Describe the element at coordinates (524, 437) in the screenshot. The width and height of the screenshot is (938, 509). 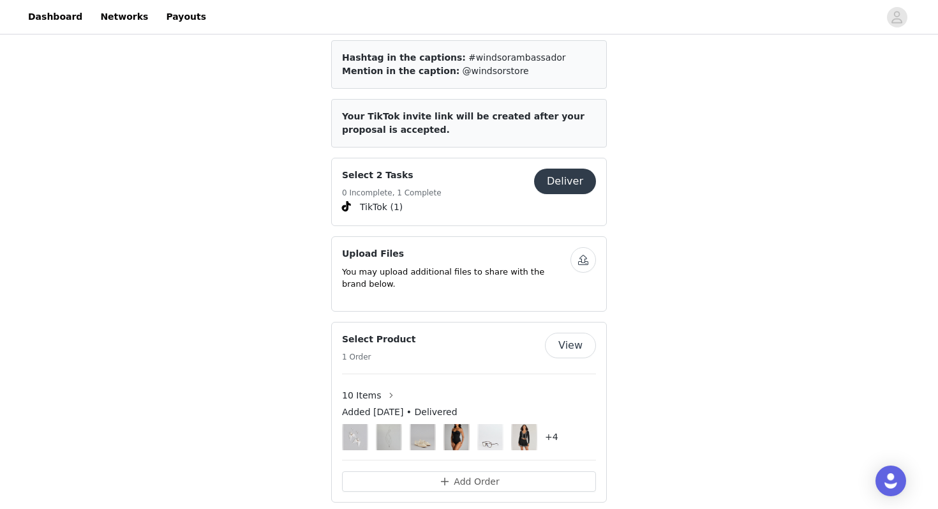
I see `img: Preppy Please Striped Button Crop Sweater` at that location.